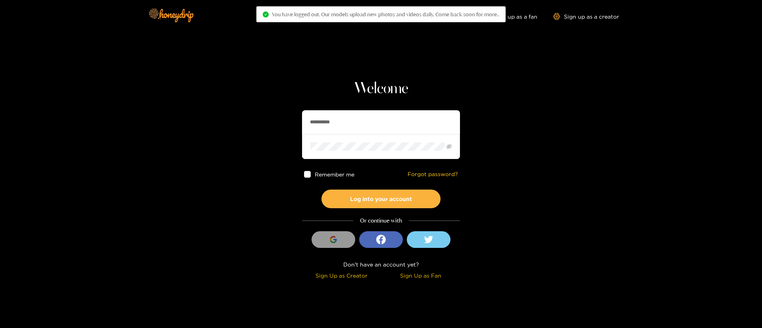 The image size is (762, 328). I want to click on div: Don't have an account yet?, so click(381, 264).